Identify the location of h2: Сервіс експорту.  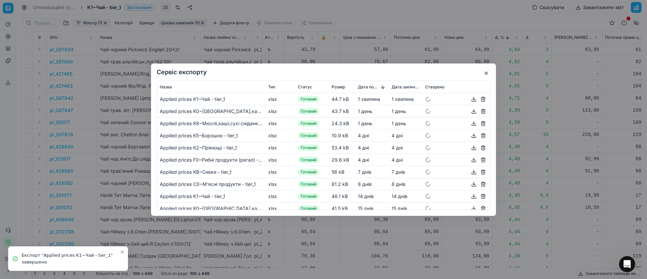
(324, 72).